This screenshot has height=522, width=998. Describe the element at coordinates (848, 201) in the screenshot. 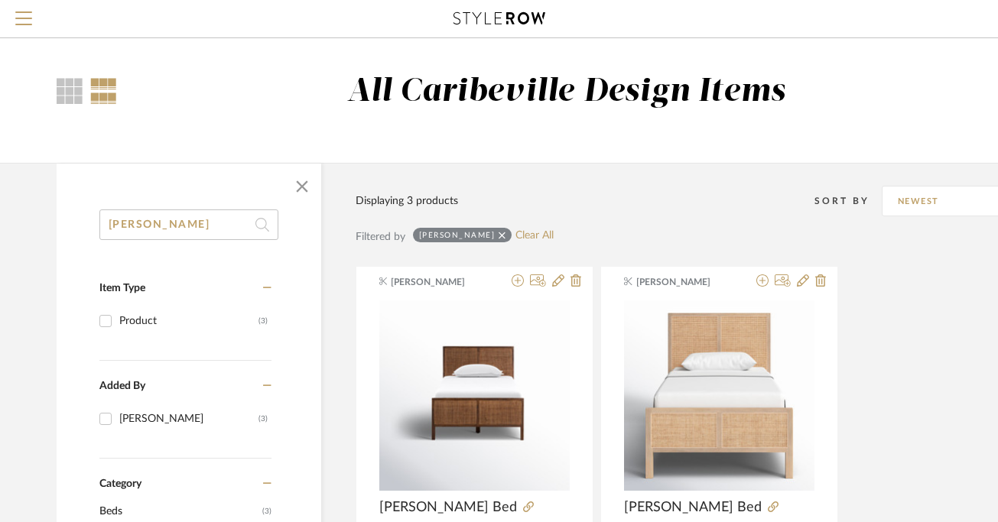

I see `div: Sort By` at that location.